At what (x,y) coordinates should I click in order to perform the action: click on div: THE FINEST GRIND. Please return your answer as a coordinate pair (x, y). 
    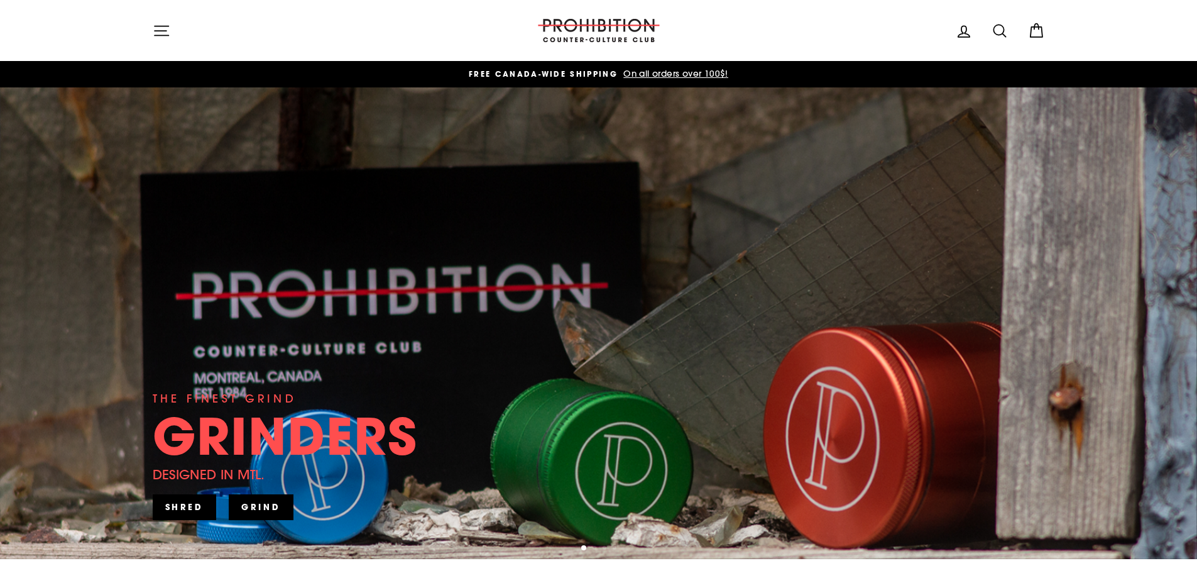
    Looking at the image, I should click on (224, 398).